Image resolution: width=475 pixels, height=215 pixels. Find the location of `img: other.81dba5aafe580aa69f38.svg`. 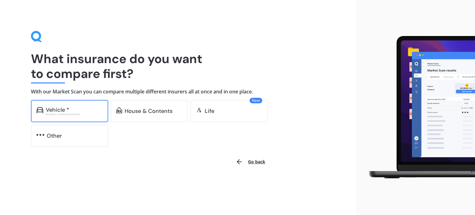

img: other.81dba5aafe580aa69f38.svg is located at coordinates (40, 135).